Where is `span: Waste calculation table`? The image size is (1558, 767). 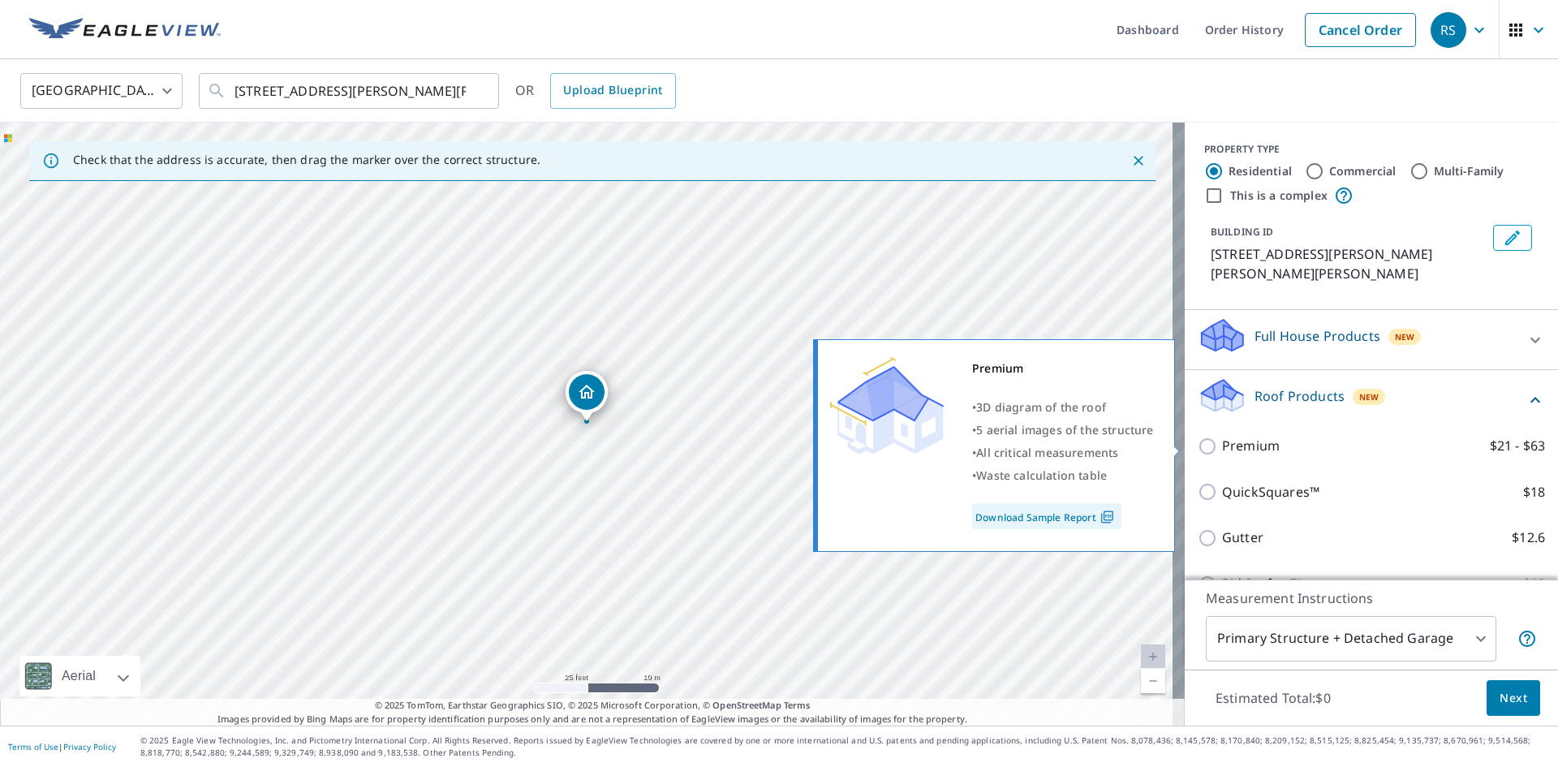
span: Waste calculation table is located at coordinates (1041, 475).